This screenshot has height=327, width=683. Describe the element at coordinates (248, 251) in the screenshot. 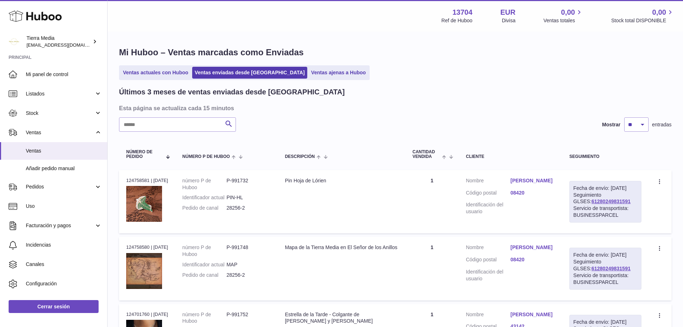

I see `dd: P-991748` at that location.